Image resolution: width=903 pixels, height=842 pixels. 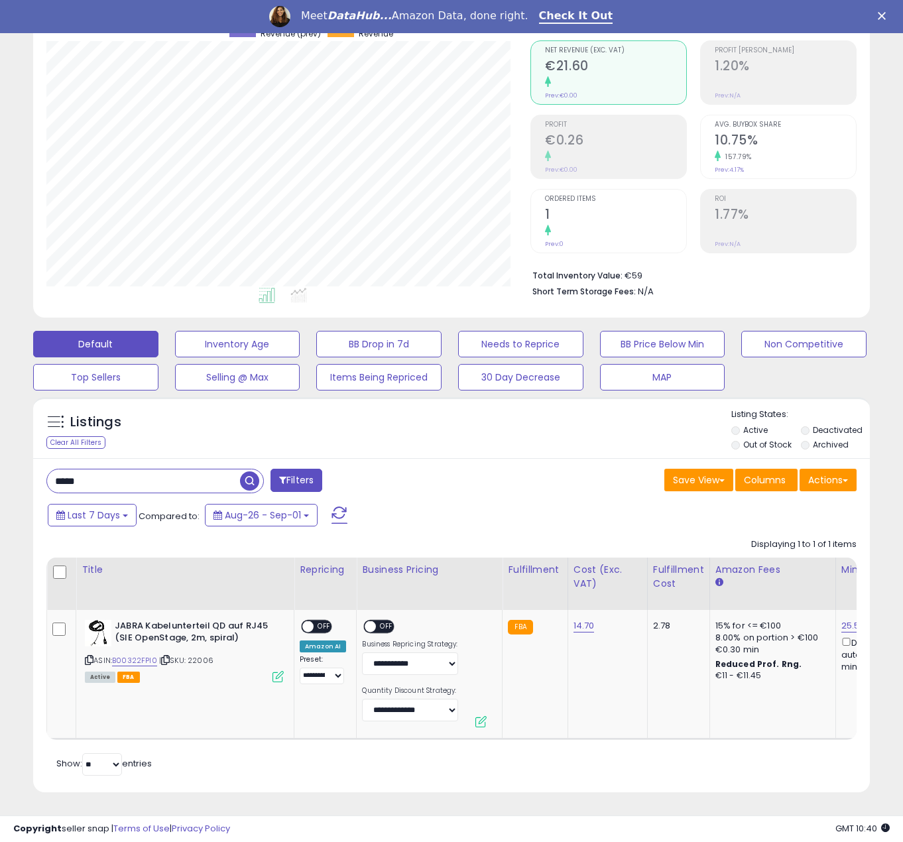 What do you see at coordinates (719, 583) in the screenshot?
I see `small: Amazon Fees.` at bounding box center [719, 583].